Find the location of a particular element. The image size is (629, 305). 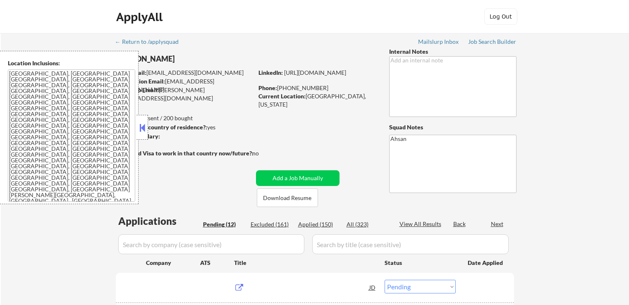

div: Next is located at coordinates (498, 224).